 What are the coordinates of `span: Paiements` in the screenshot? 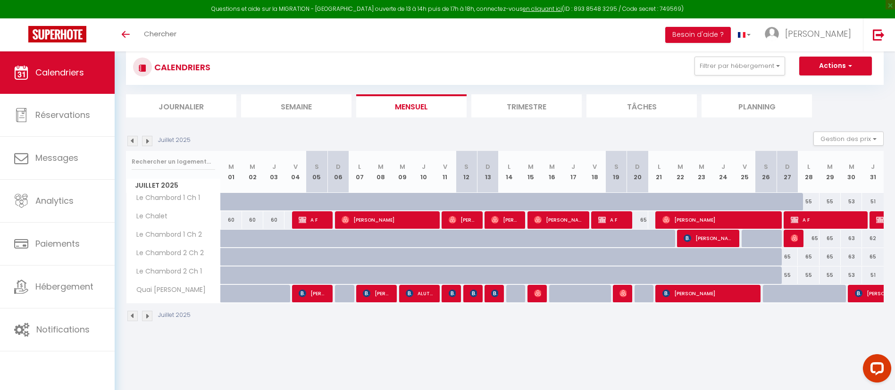 It's located at (58, 243).